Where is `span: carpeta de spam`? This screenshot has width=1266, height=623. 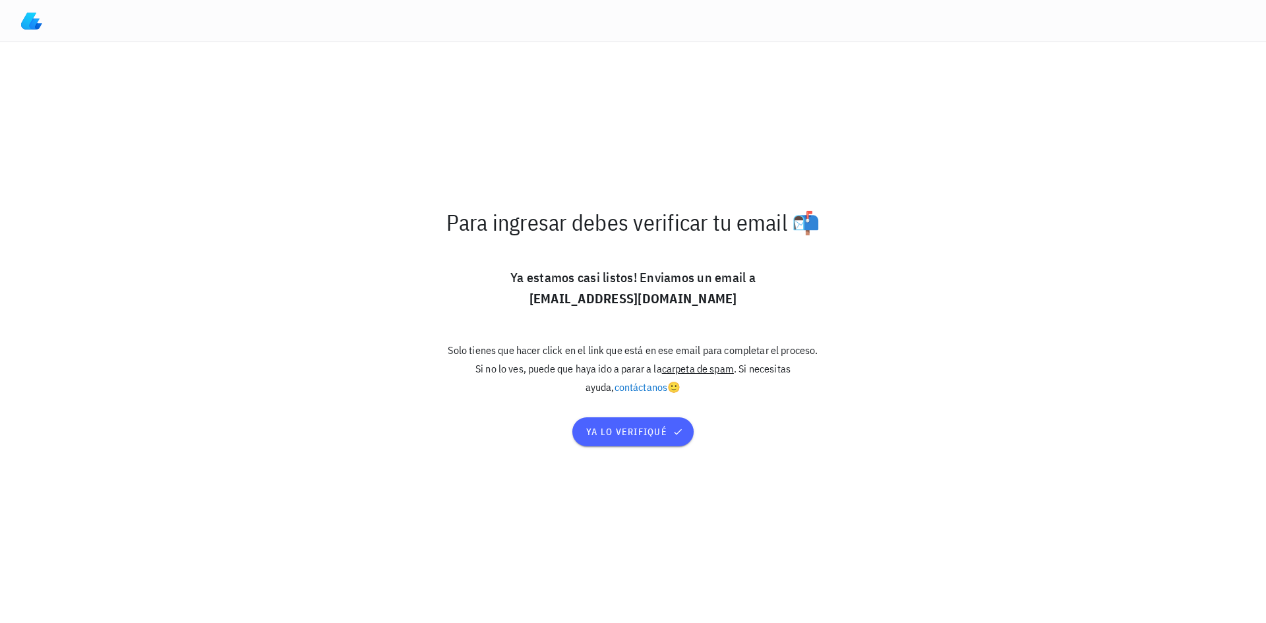 span: carpeta de spam is located at coordinates (697, 368).